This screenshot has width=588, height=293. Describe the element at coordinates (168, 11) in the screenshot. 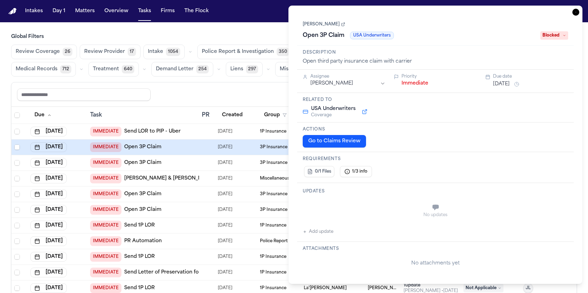

I see `button: Firms` at that location.